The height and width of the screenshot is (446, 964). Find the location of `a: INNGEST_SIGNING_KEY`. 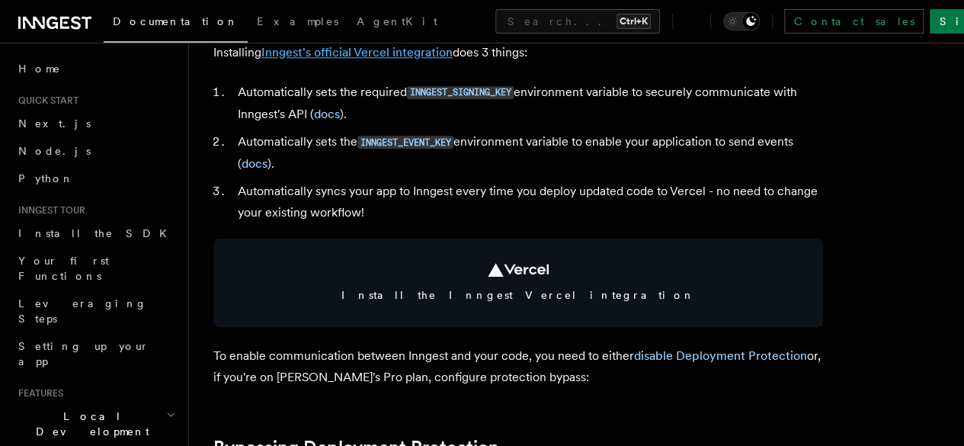

a: INNGEST_SIGNING_KEY is located at coordinates (460, 91).